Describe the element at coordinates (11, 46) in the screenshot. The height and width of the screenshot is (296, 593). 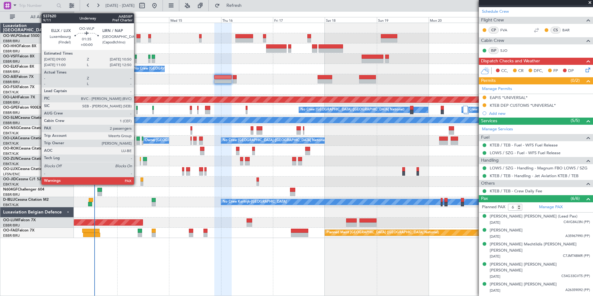
I see `span: OO-HHO` at that location.